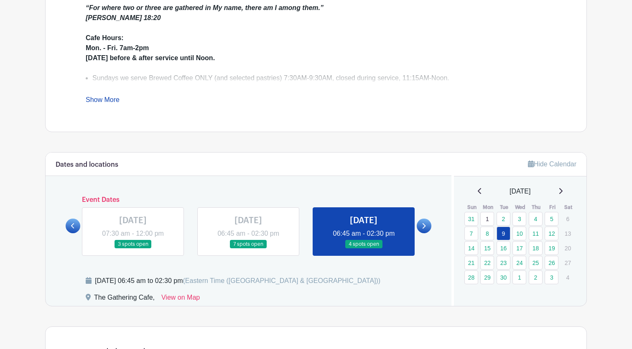 The width and height of the screenshot is (632, 349). Describe the element at coordinates (487, 263) in the screenshot. I see `a: 22` at that location.